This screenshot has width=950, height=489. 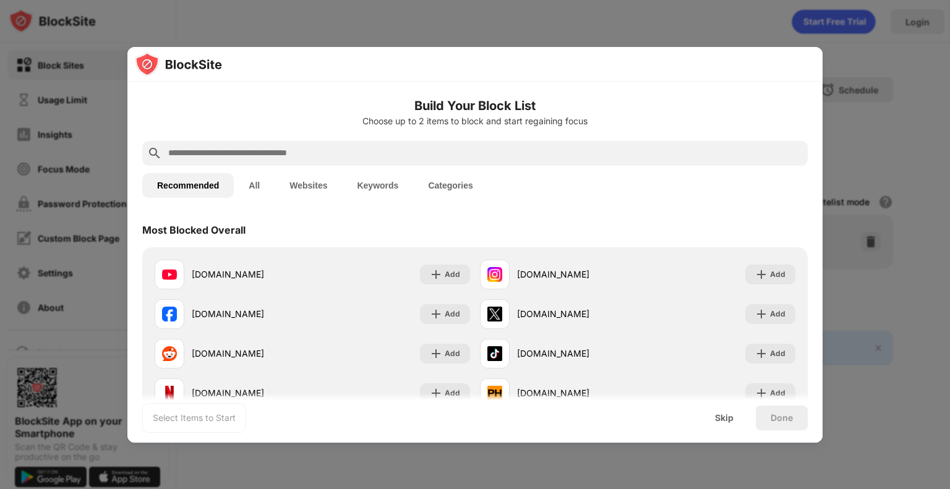 I want to click on div: Done, so click(x=782, y=418).